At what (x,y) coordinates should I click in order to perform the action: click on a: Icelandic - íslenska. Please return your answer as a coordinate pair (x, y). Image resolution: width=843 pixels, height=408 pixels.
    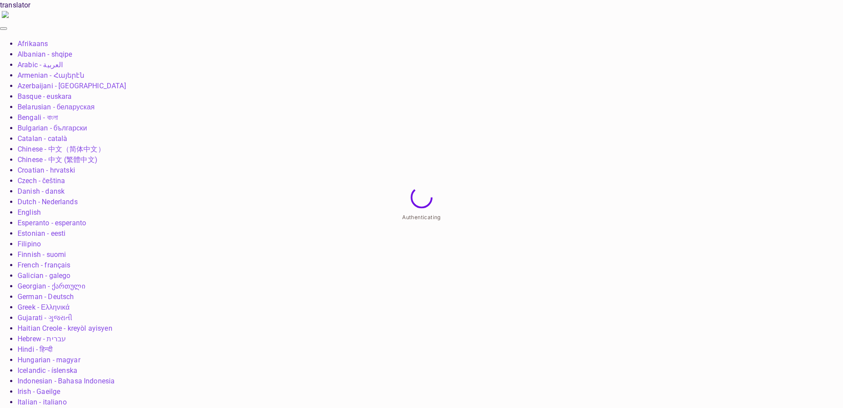
    Looking at the image, I should click on (47, 370).